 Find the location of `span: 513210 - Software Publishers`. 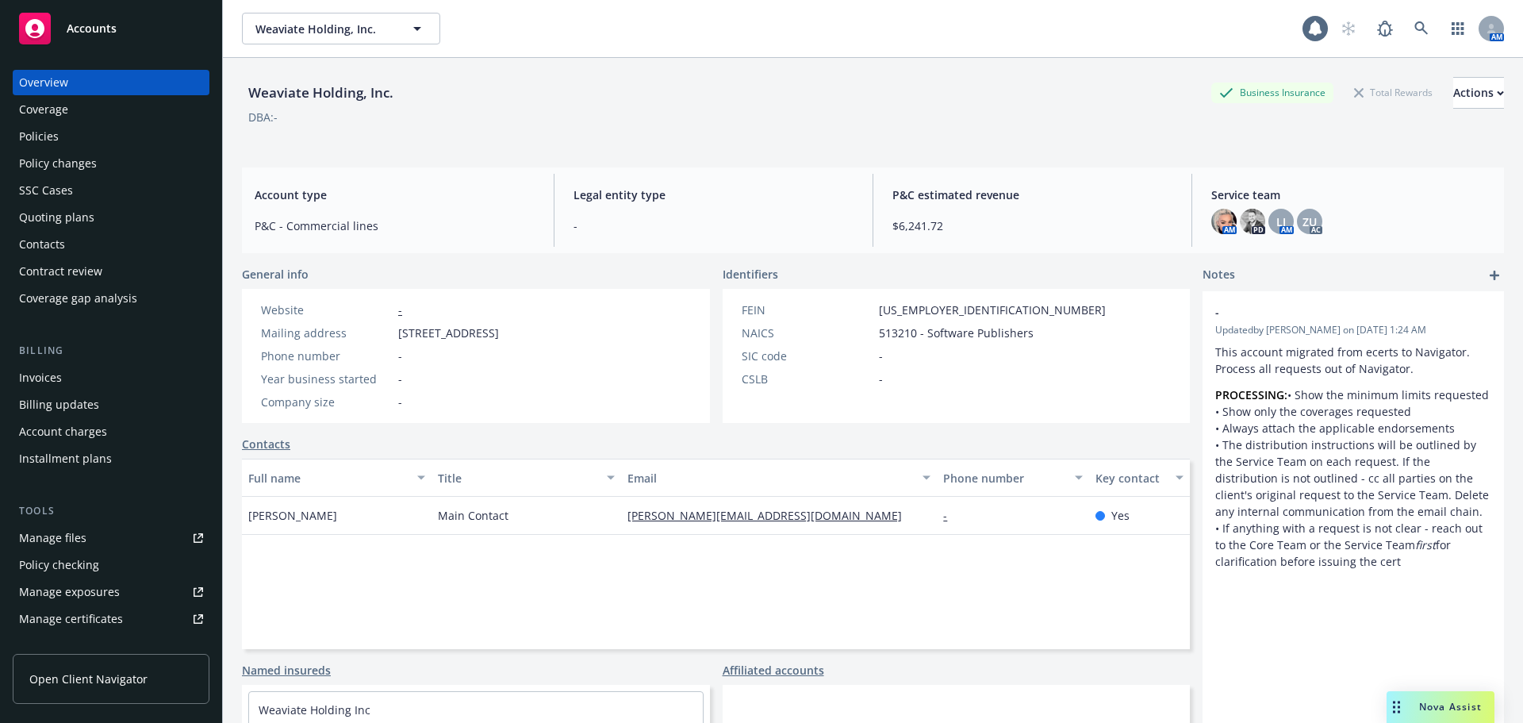

span: 513210 - Software Publishers is located at coordinates (956, 332).